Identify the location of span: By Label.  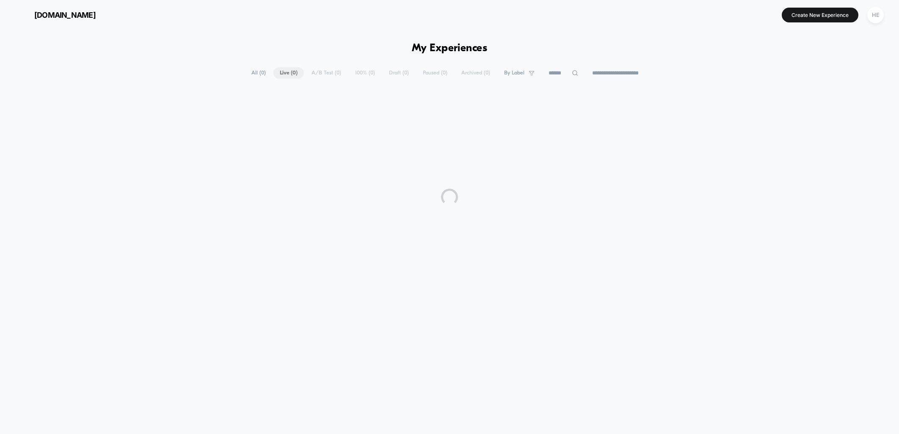
(514, 73).